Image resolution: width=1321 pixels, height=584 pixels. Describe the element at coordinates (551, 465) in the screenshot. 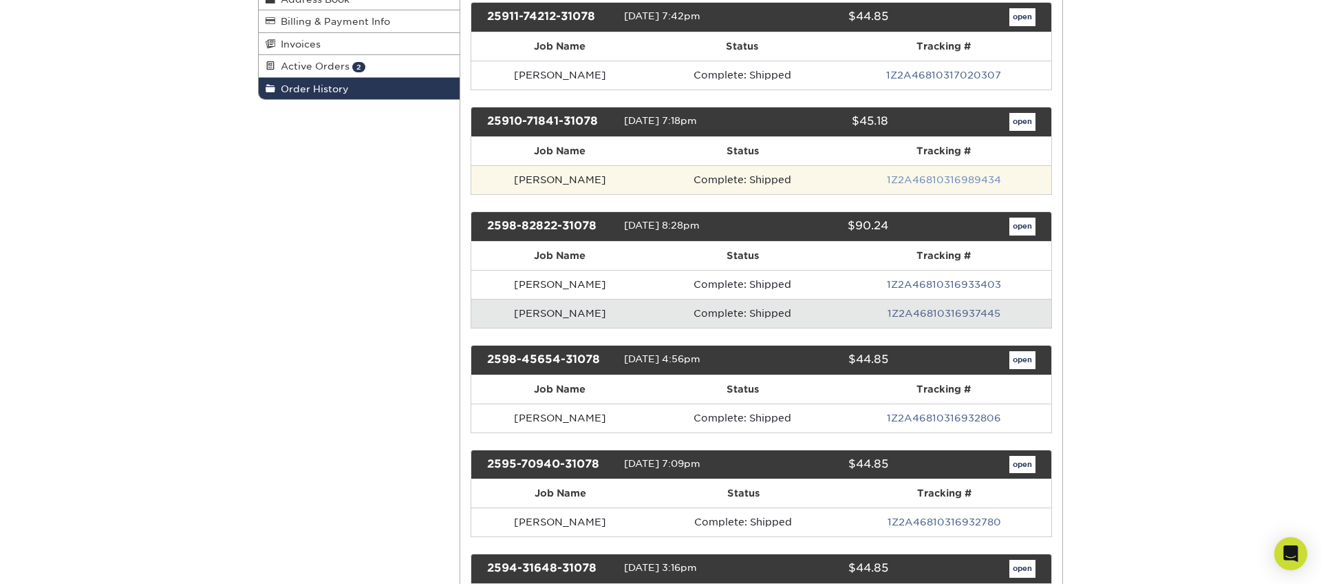

I see `div: 2595-70940-31078` at that location.